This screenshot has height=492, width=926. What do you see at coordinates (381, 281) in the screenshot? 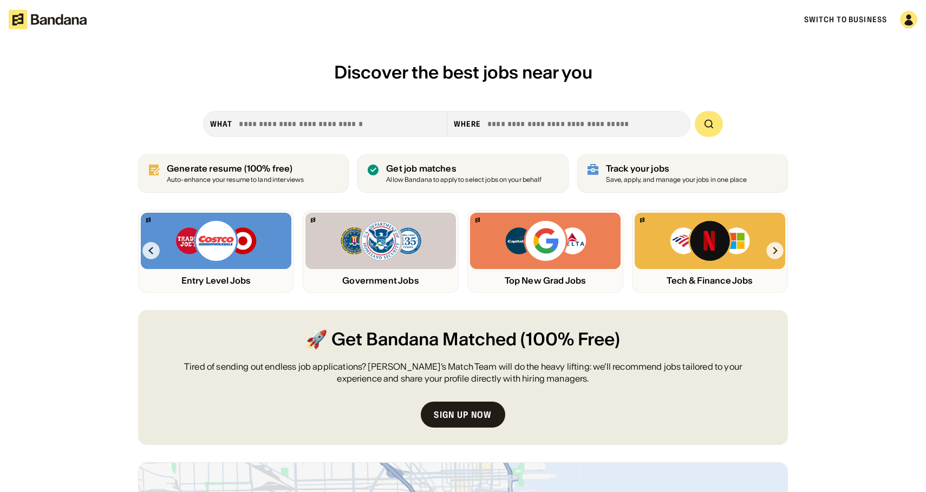
I see `div: Government Jobs` at bounding box center [381, 281].